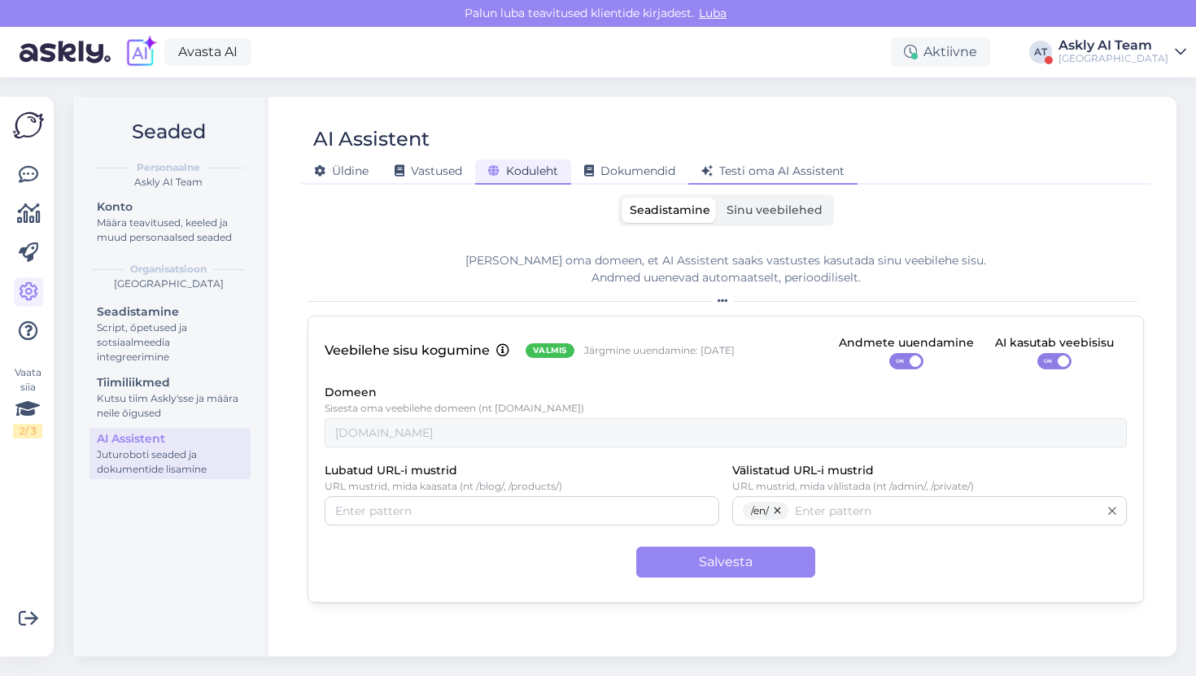 The width and height of the screenshot is (1196, 676). Describe the element at coordinates (170, 453) in the screenshot. I see `a: AI AssistentJuturoboti seaded ja dokumentide lisamine` at that location.